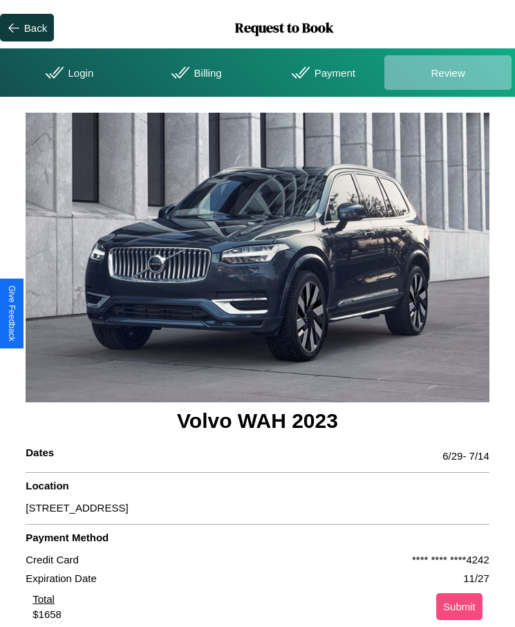 This screenshot has height=627, width=515. What do you see at coordinates (61, 578) in the screenshot?
I see `p: Expiration Date` at bounding box center [61, 578].